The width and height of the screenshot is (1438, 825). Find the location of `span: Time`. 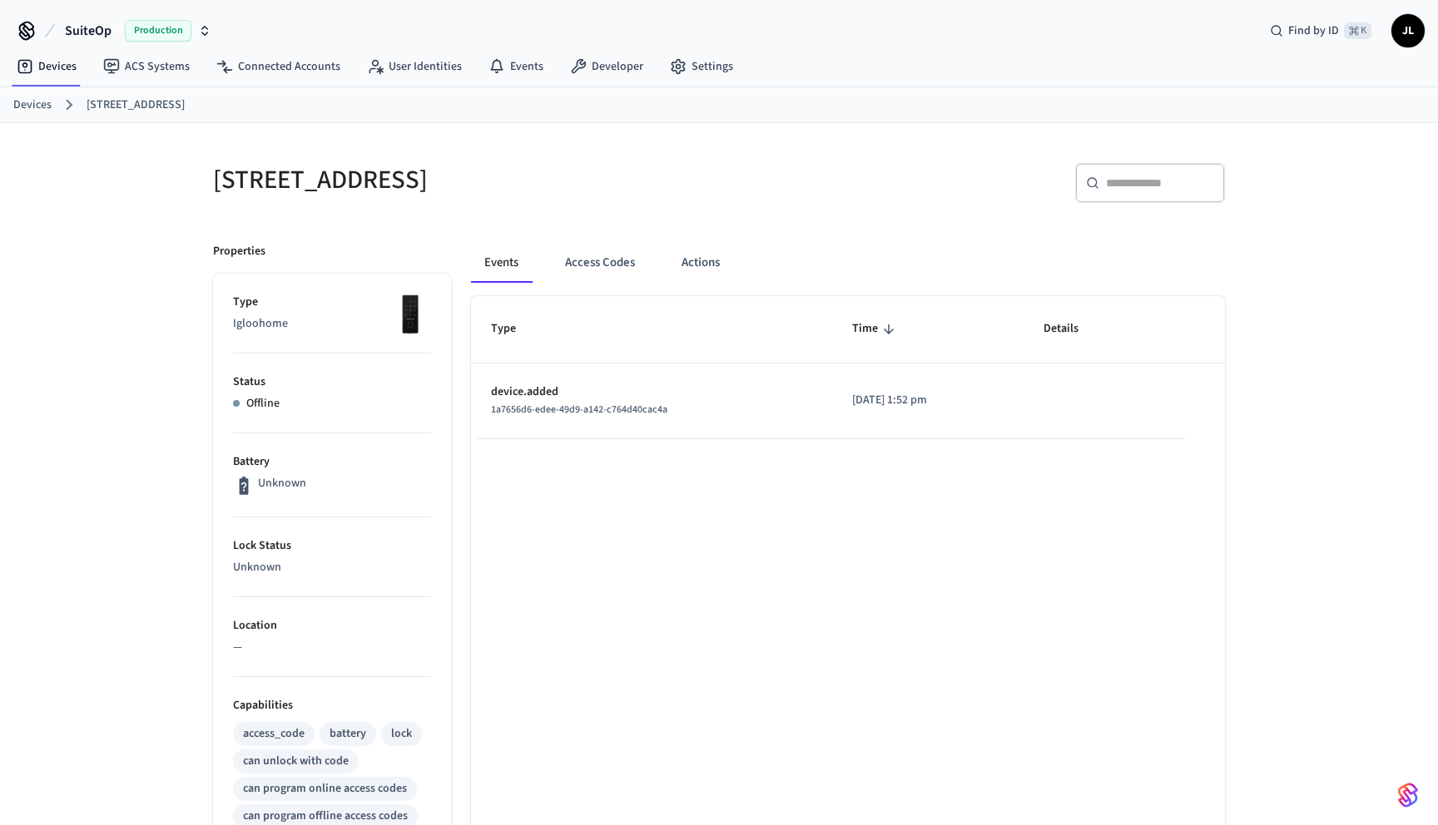

span: Time is located at coordinates (875, 329).